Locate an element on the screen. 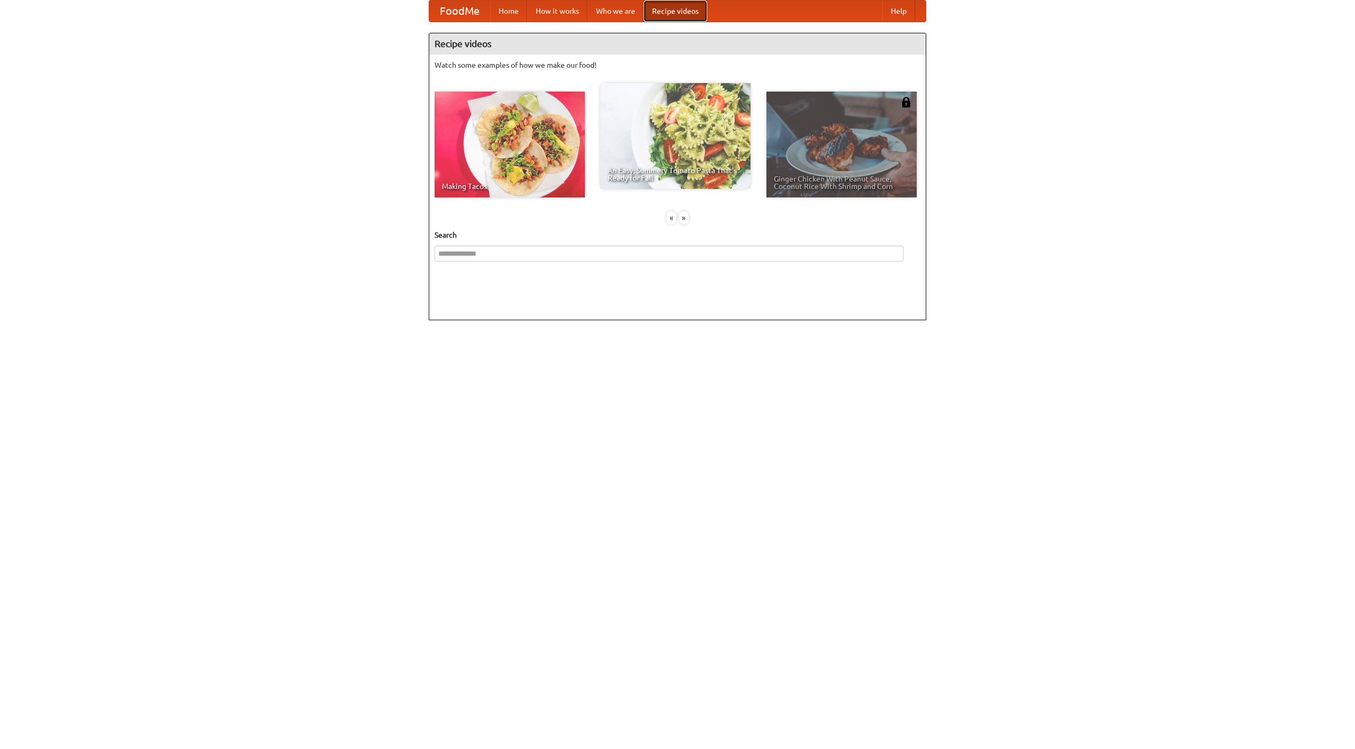 The height and width of the screenshot is (749, 1355). p: Watch some examples of how we make our food! is located at coordinates (677, 65).